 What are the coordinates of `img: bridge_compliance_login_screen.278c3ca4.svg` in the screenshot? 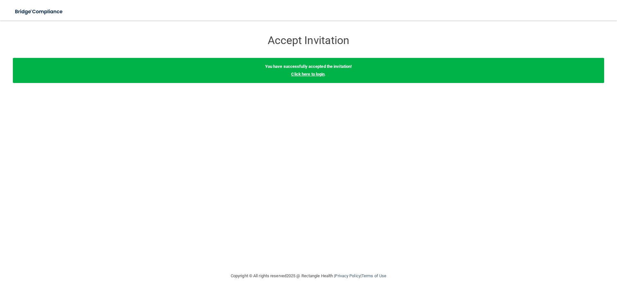 It's located at (39, 12).